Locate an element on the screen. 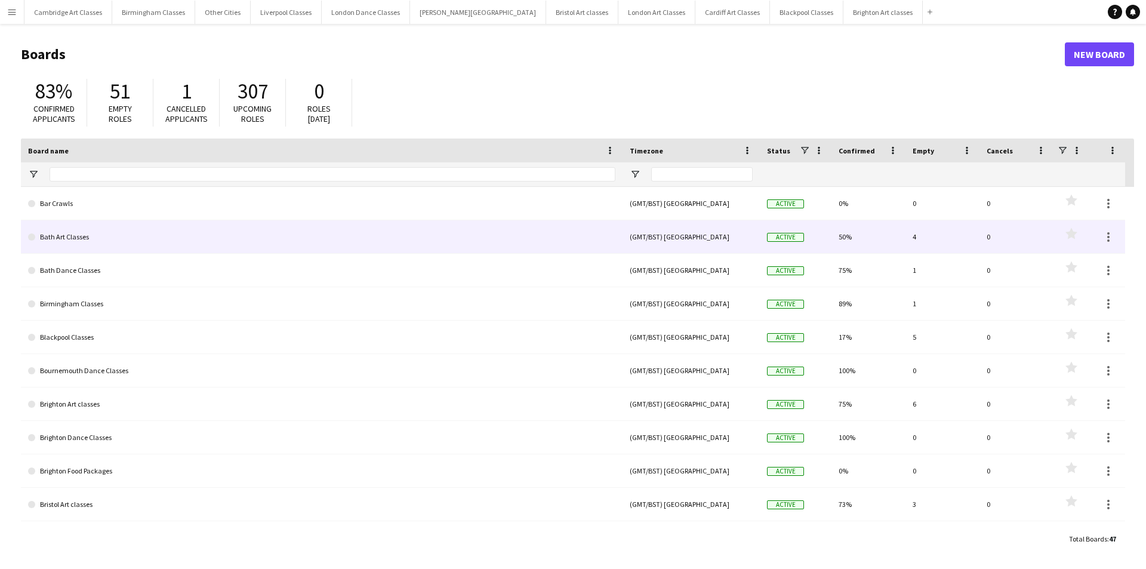 The width and height of the screenshot is (1146, 569). span: Board name is located at coordinates (48, 150).